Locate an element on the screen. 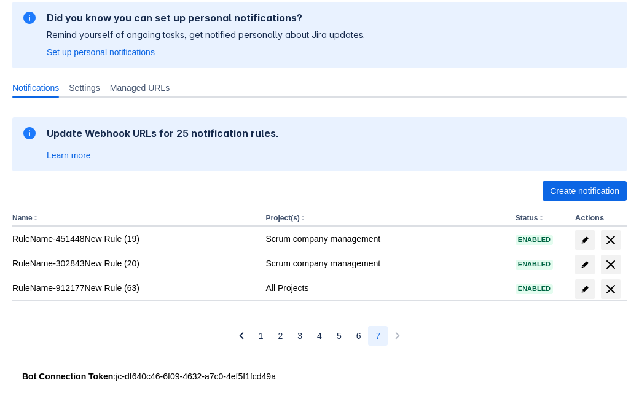 Image resolution: width=639 pixels, height=412 pixels. button: Status is located at coordinates (526, 218).